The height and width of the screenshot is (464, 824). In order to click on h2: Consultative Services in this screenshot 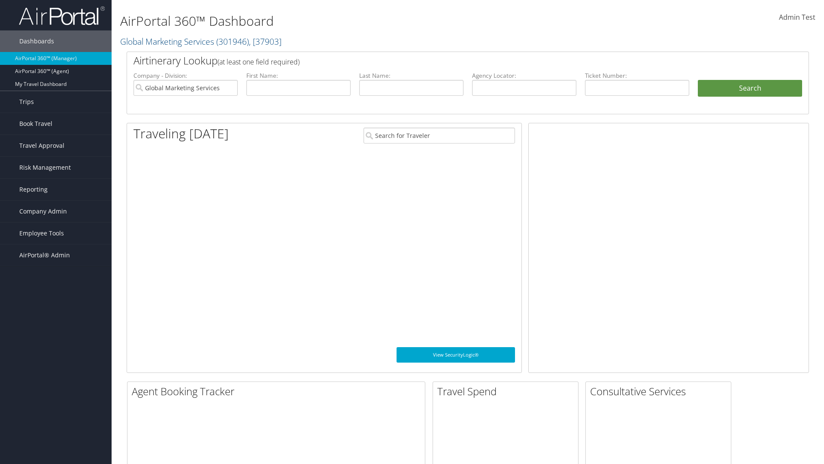, I will do `click(661, 391)`.